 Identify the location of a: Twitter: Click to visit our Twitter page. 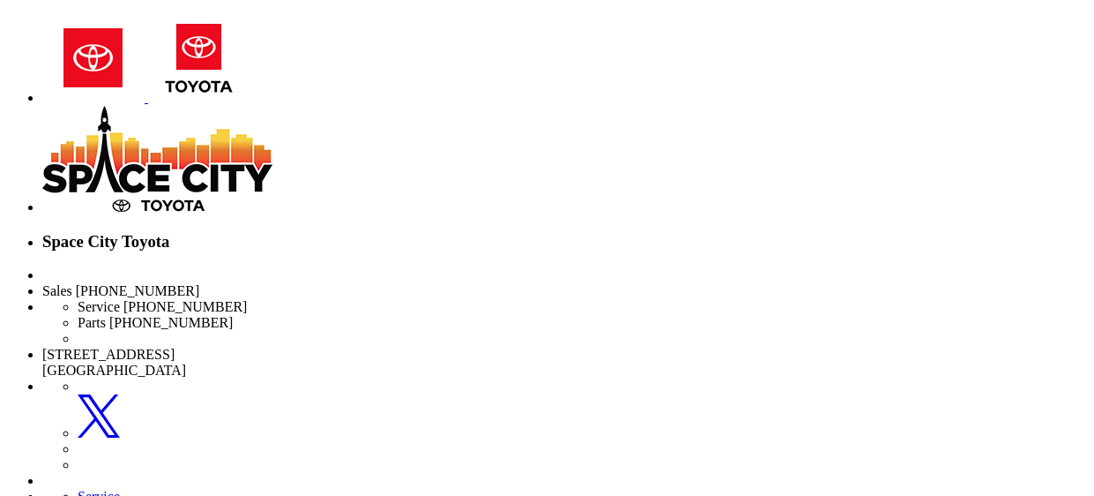
(582, 417).